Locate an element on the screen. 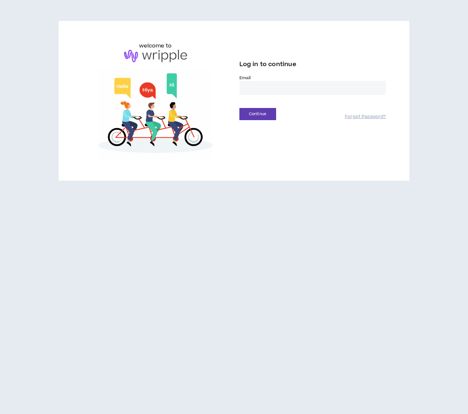 The width and height of the screenshot is (468, 414). img: Welcome to Wripple is located at coordinates (155, 114).